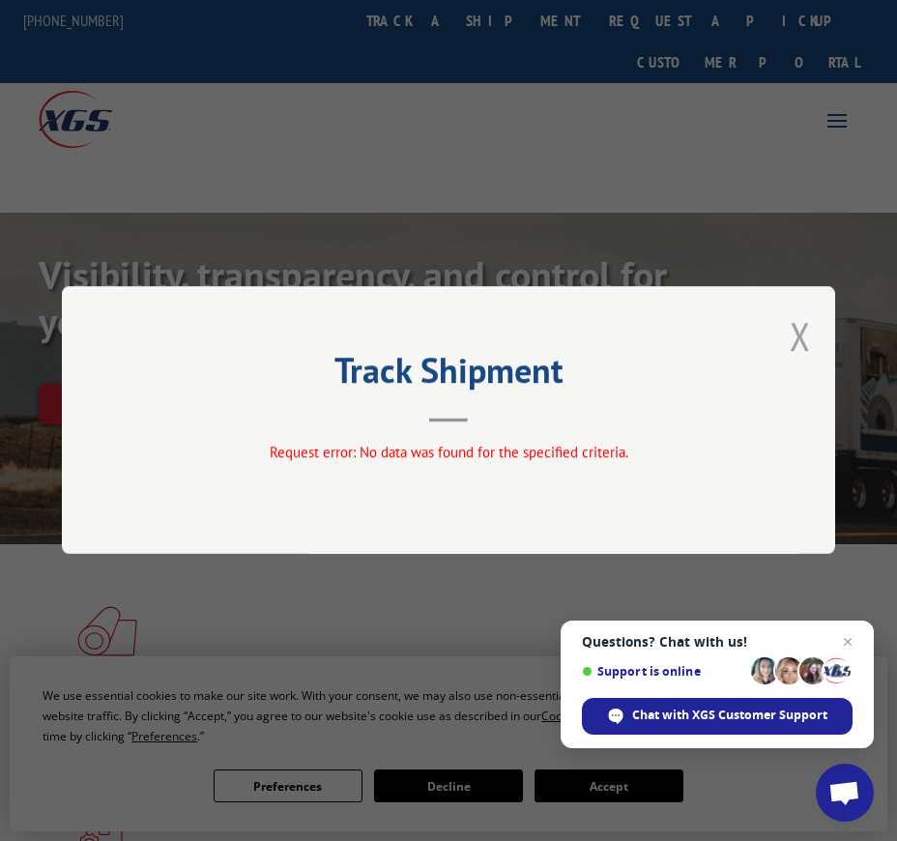  I want to click on span: Support is online, so click(663, 671).